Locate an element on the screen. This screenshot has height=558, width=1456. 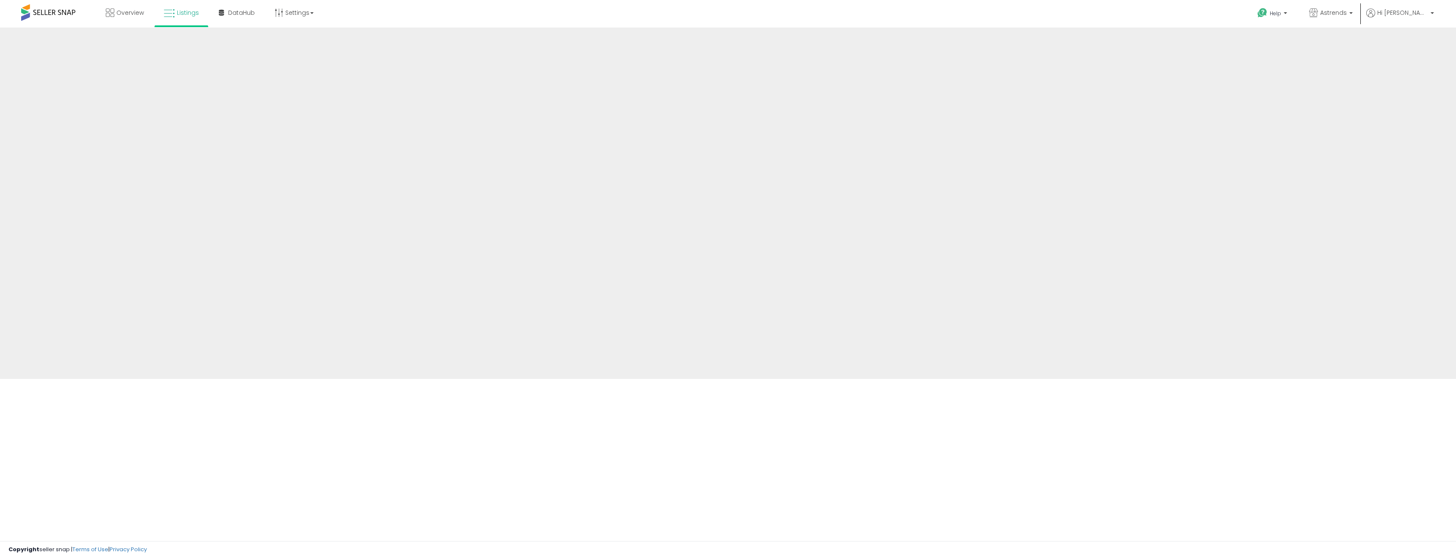
span: DataHub is located at coordinates (241, 13).